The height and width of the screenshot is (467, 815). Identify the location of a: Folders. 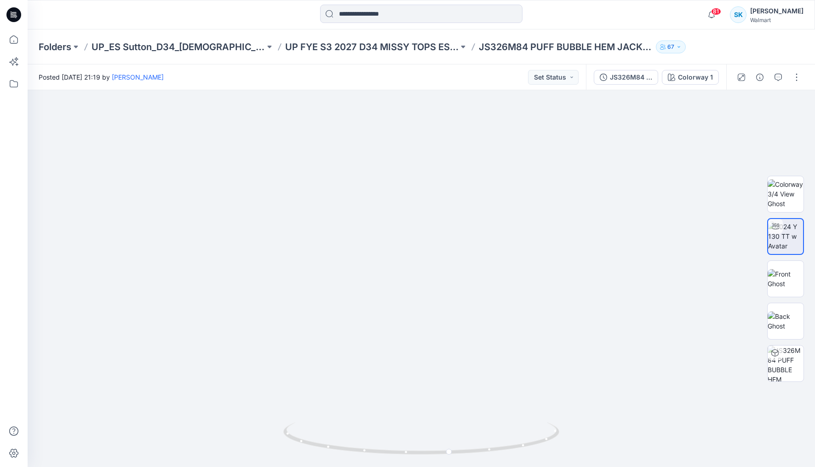
(55, 47).